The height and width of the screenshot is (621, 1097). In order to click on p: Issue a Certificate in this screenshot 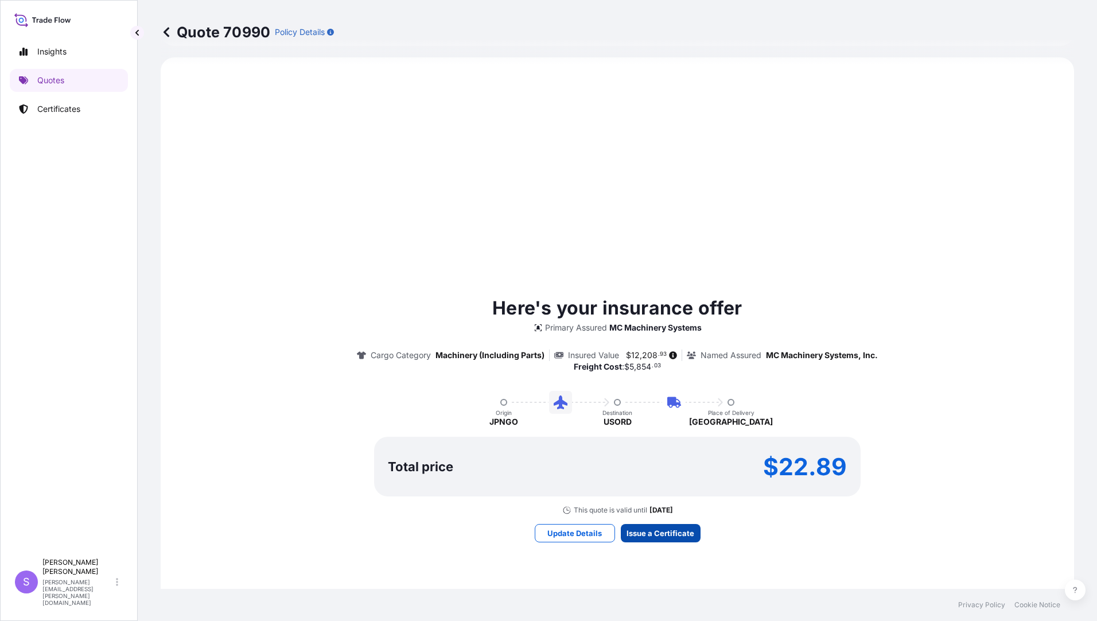, I will do `click(661, 533)`.